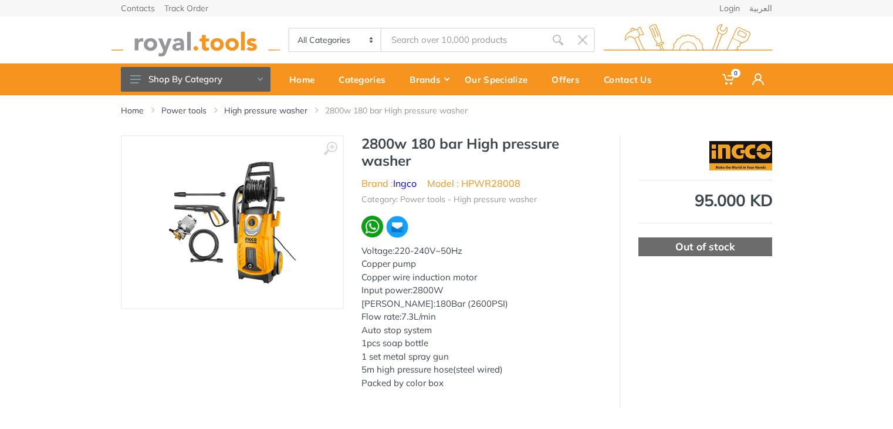  What do you see at coordinates (397, 227) in the screenshot?
I see `img: ma.webp` at bounding box center [397, 227].